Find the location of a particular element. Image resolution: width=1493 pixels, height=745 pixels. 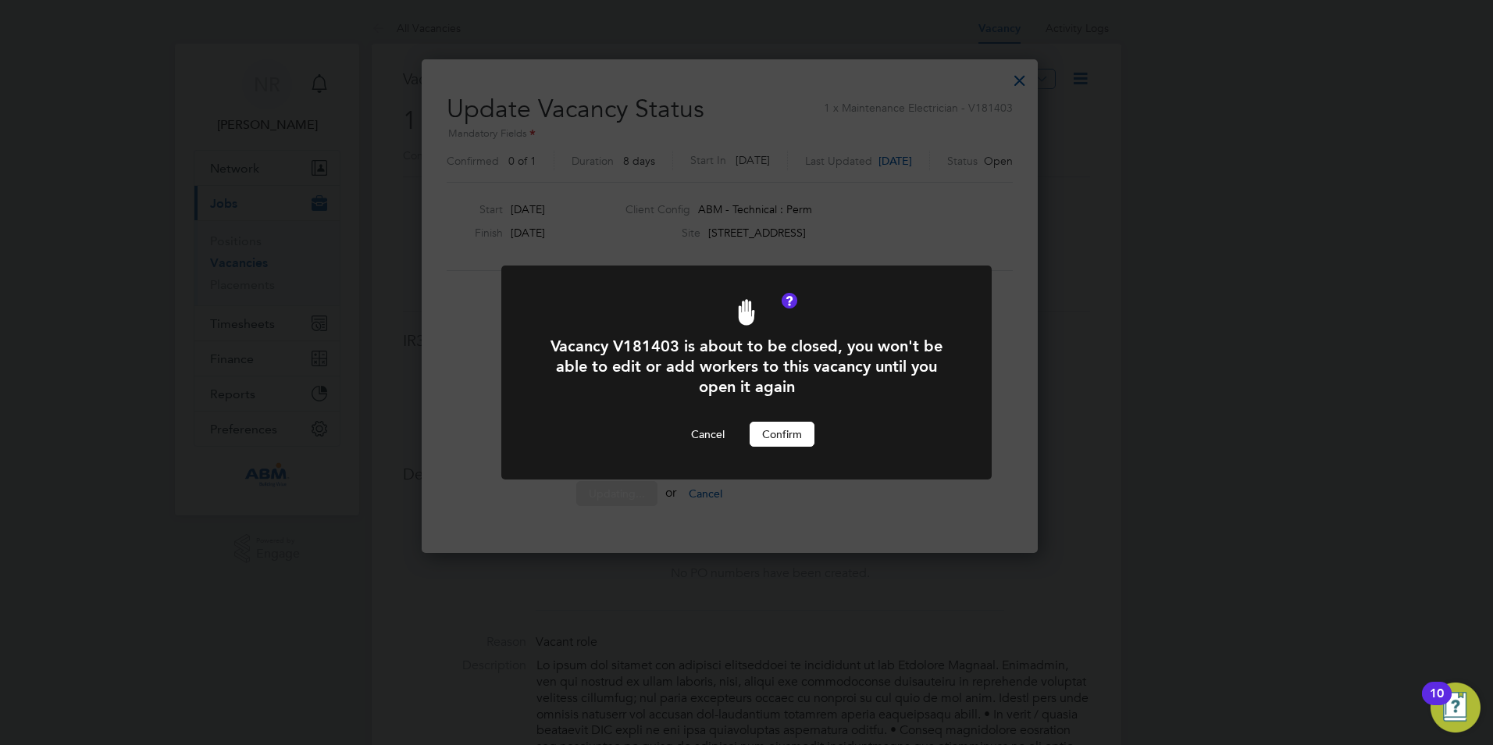

button: Vacancy Status Definitions is located at coordinates (789, 301).